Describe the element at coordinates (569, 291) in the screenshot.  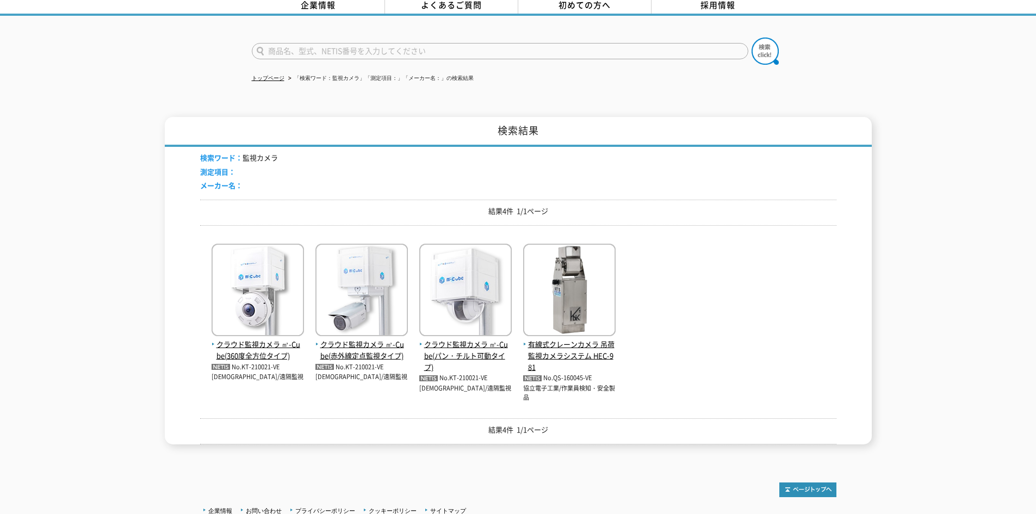
I see `img: HEC-981` at that location.